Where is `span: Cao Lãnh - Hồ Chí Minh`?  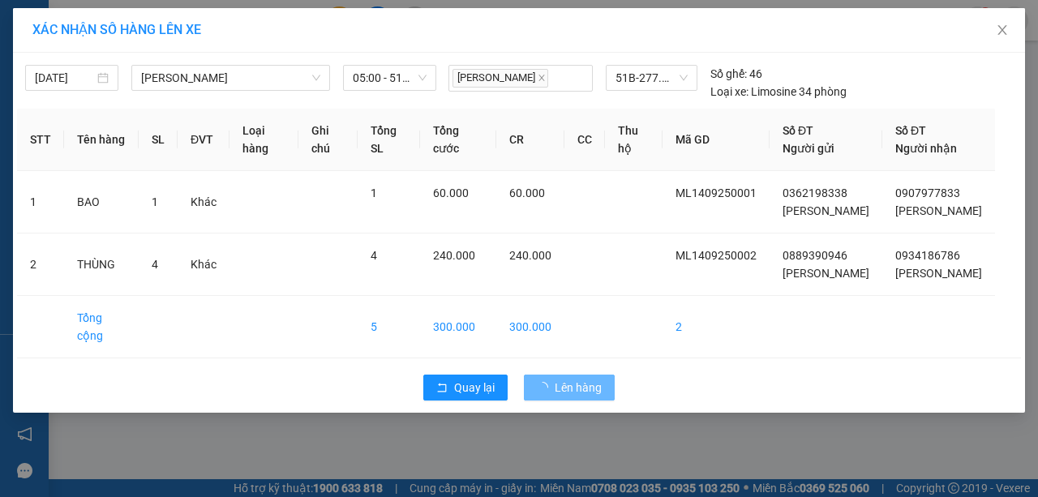
span: Cao Lãnh - Hồ Chí Minh is located at coordinates (230, 78).